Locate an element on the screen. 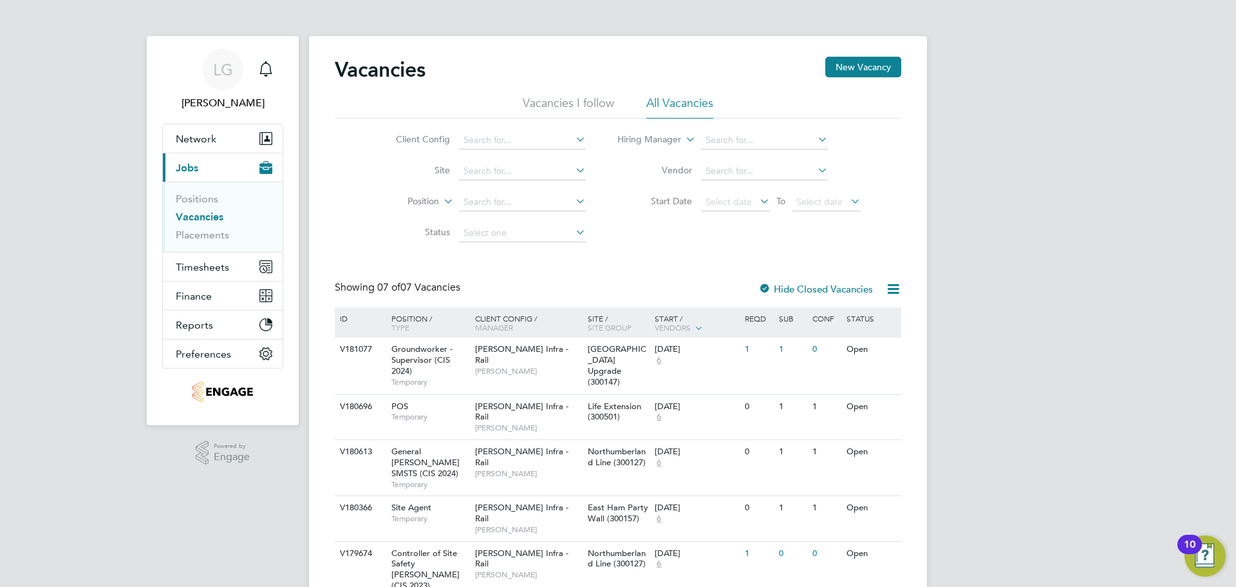 The image size is (1236, 587). div: Reqd is located at coordinates (759, 318).